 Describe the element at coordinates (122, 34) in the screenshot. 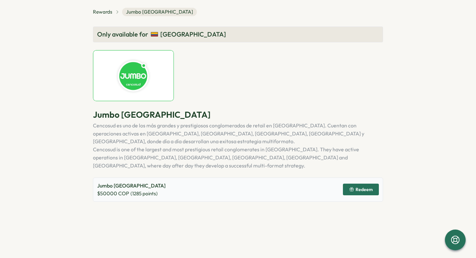

I see `span: Only available for` at that location.